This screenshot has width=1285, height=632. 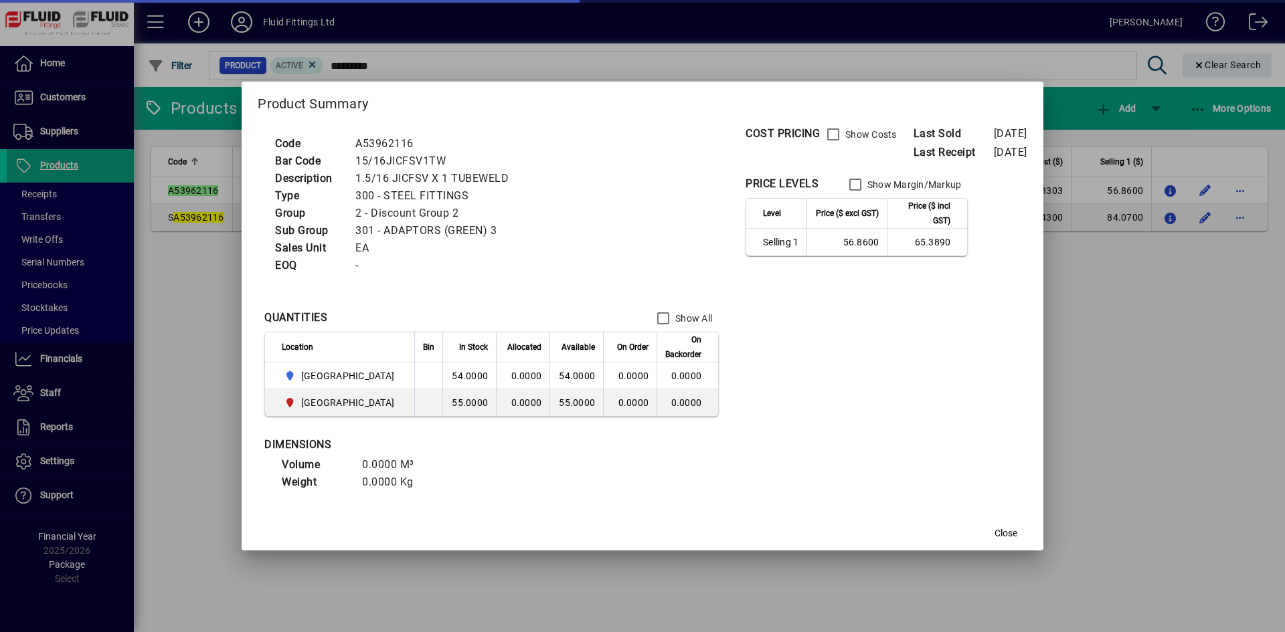 I want to click on span: CHRISTCHURCH, so click(x=341, y=403).